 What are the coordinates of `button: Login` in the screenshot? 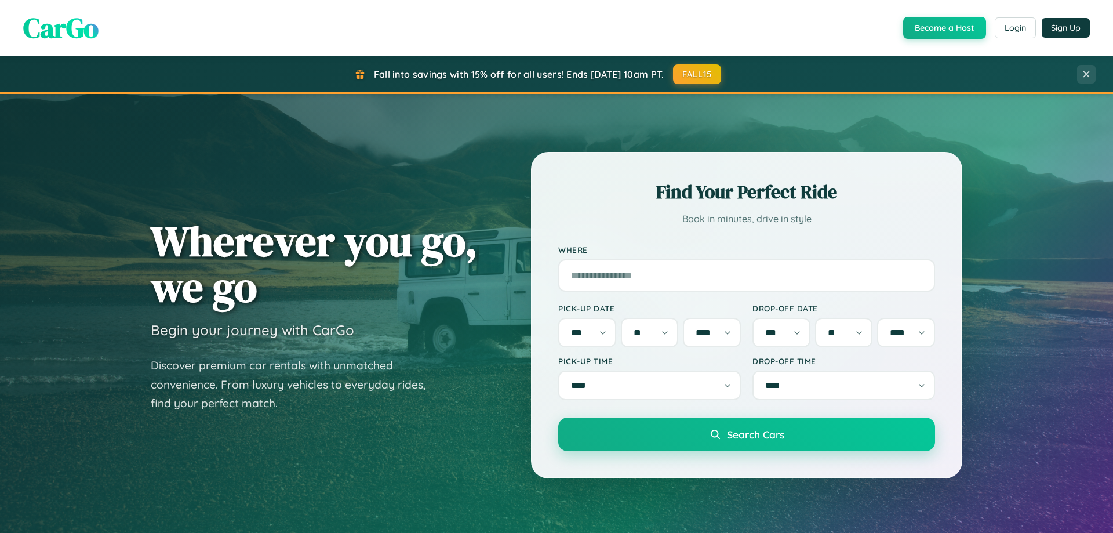 It's located at (1015, 28).